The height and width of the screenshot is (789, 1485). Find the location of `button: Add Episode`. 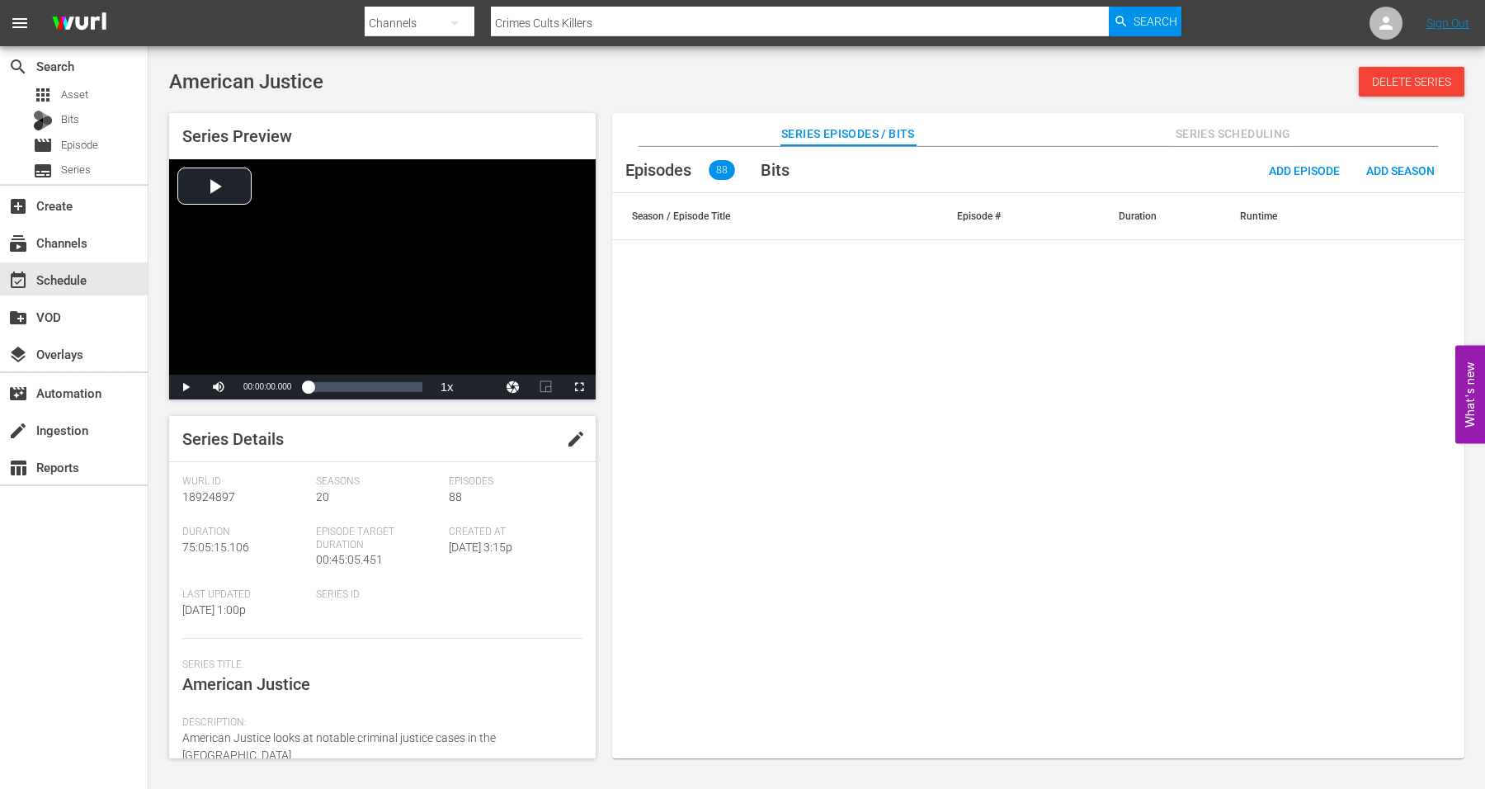

button: Add Episode is located at coordinates (1305, 170).